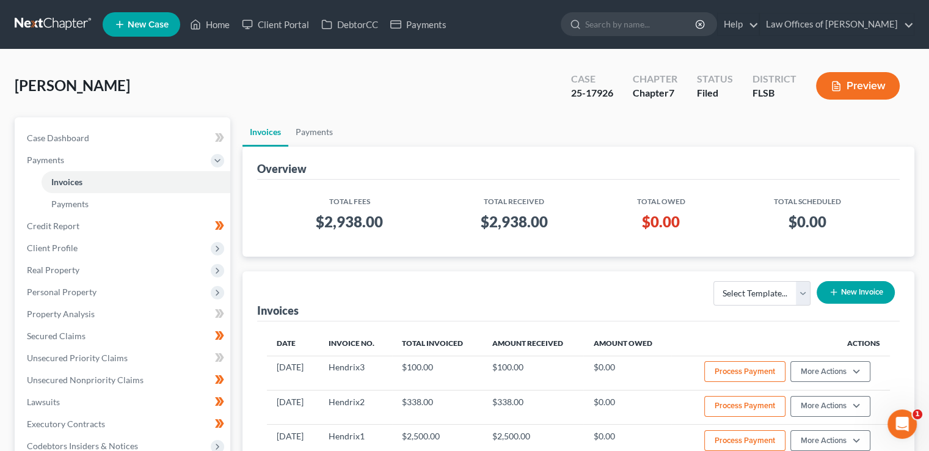 This screenshot has height=451, width=929. What do you see at coordinates (349, 24) in the screenshot?
I see `a: DebtorCC` at bounding box center [349, 24].